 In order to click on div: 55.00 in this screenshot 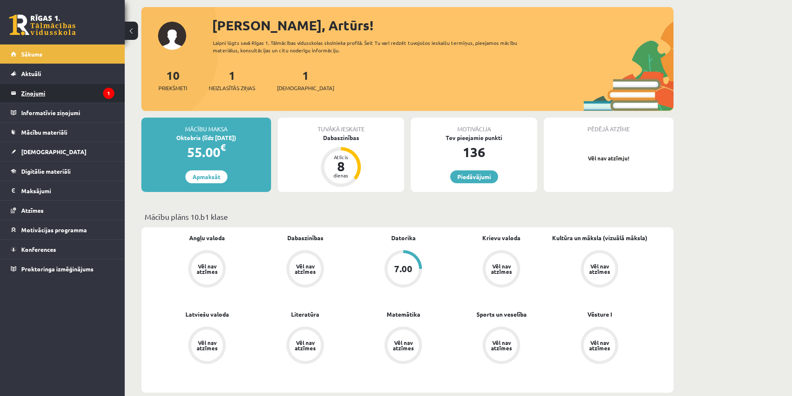, I will do `click(206, 152)`.